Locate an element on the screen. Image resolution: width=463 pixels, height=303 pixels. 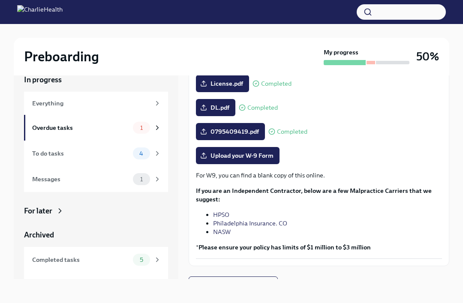
strong: If you are an Independent Contractor, below are a few Malpractice Carriers that we suggest: is located at coordinates (314, 195).